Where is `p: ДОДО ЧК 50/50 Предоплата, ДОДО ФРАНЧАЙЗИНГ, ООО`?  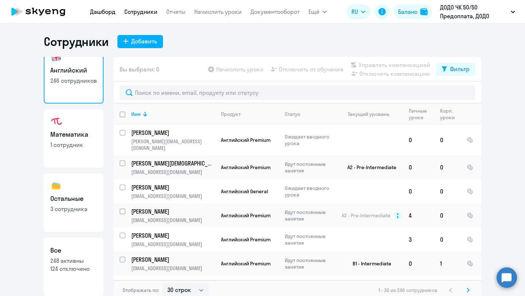 p: ДОДО ЧК 50/50 Предоплата, ДОДО ФРАНЧАЙЗИНГ, ООО is located at coordinates (474, 12).